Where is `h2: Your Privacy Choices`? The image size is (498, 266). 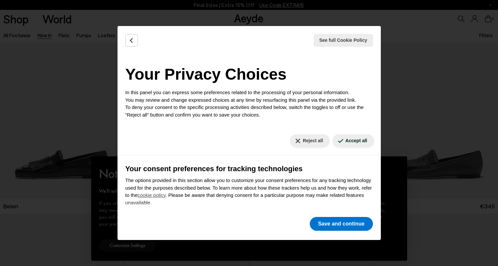 h2: Your Privacy Choices is located at coordinates (249, 74).